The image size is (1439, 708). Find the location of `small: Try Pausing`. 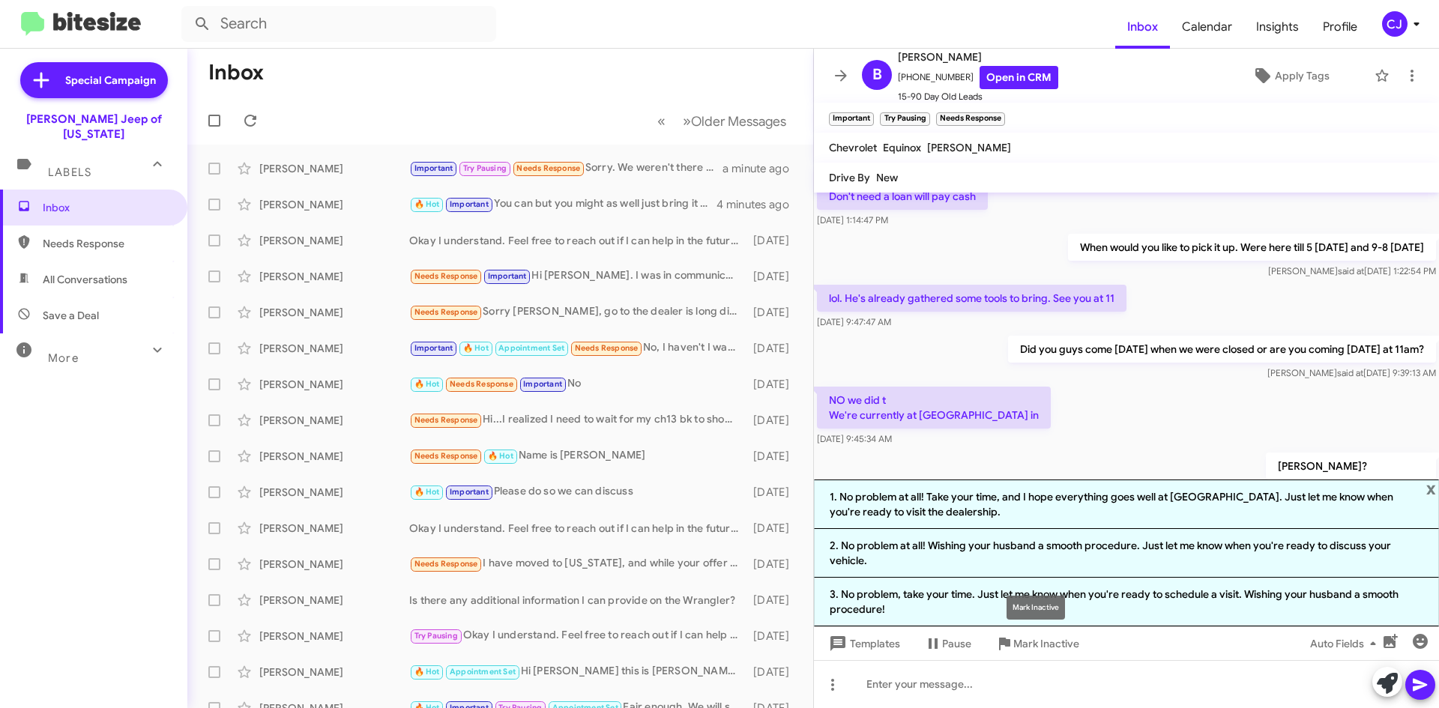

small: Try Pausing is located at coordinates (905, 119).